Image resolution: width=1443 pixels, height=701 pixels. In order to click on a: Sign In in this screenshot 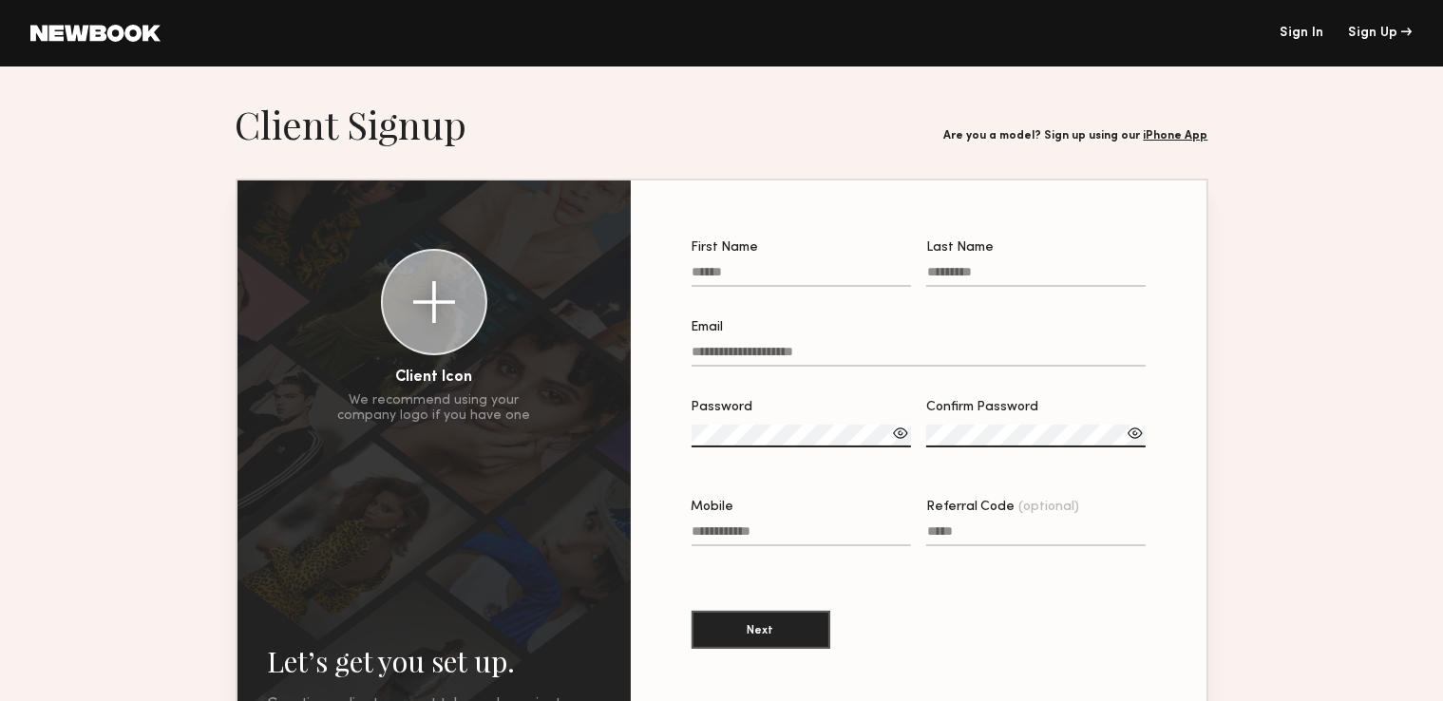, I will do `click(1301, 33)`.